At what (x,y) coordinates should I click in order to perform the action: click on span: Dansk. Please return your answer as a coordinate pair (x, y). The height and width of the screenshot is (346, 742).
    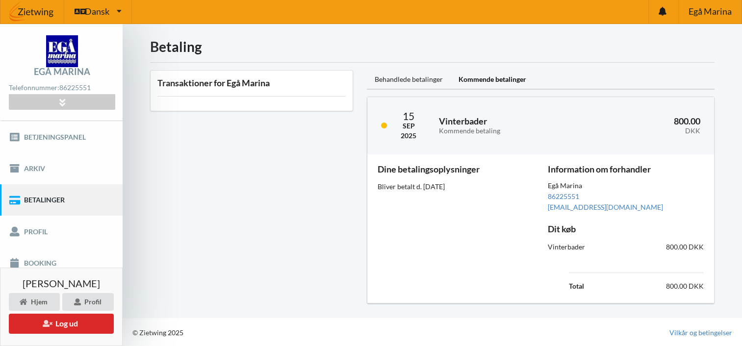
    Looking at the image, I should click on (97, 11).